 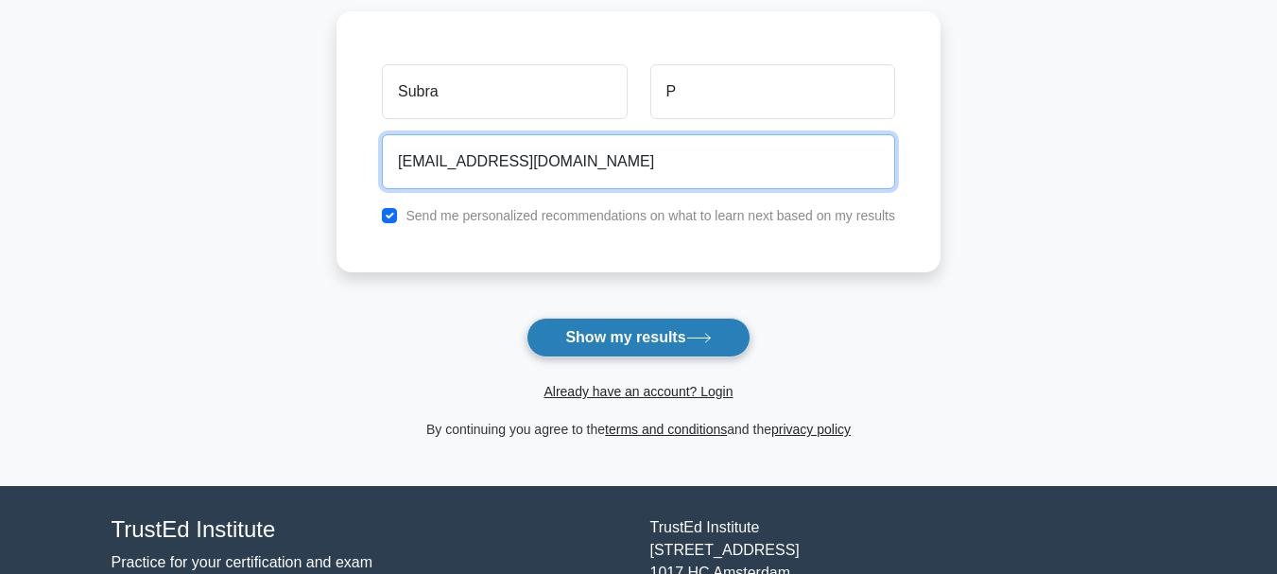 I want to click on button: Show my results, so click(x=638, y=337).